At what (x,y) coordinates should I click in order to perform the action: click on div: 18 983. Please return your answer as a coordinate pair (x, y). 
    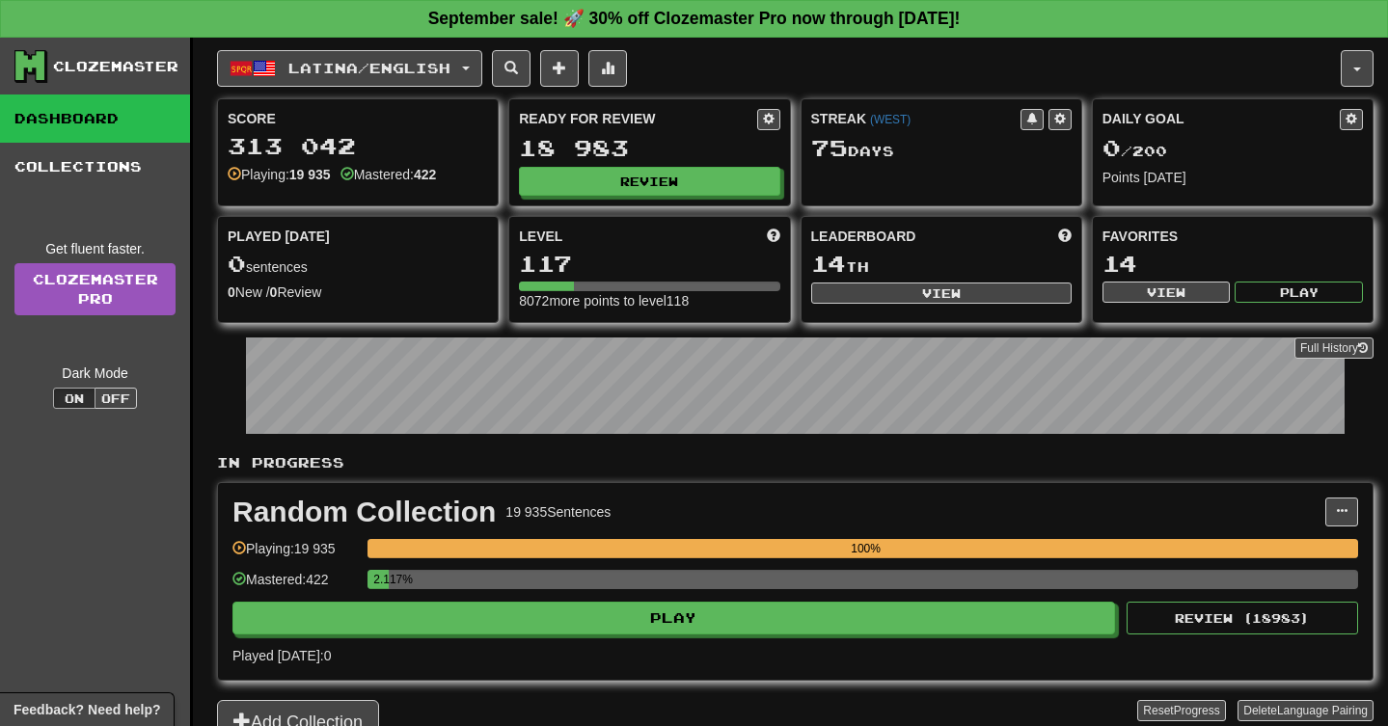
    Looking at the image, I should click on (649, 148).